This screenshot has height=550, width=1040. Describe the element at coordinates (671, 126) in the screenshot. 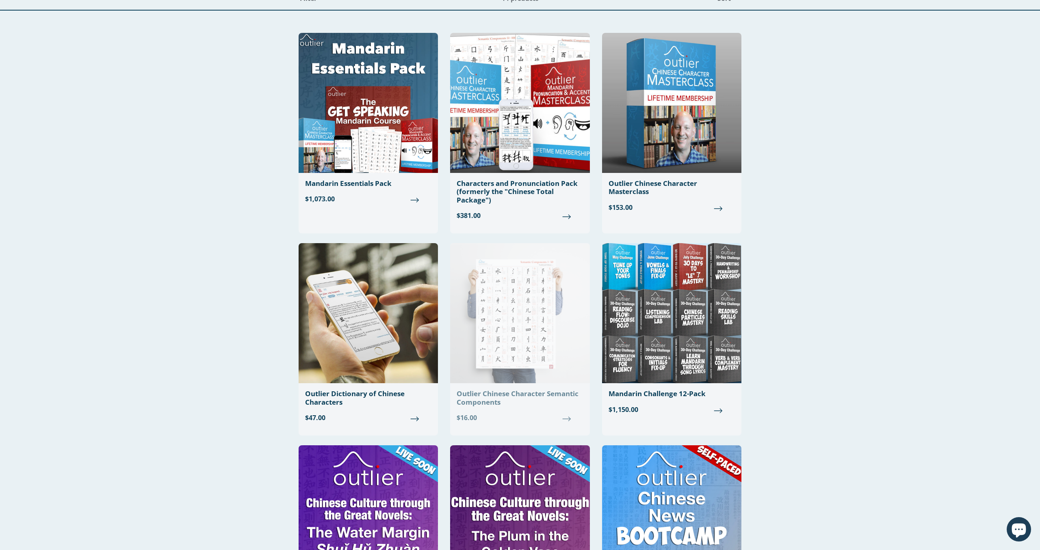

I see `a: Outlier Chinese Character Masterclass $153.00` at that location.